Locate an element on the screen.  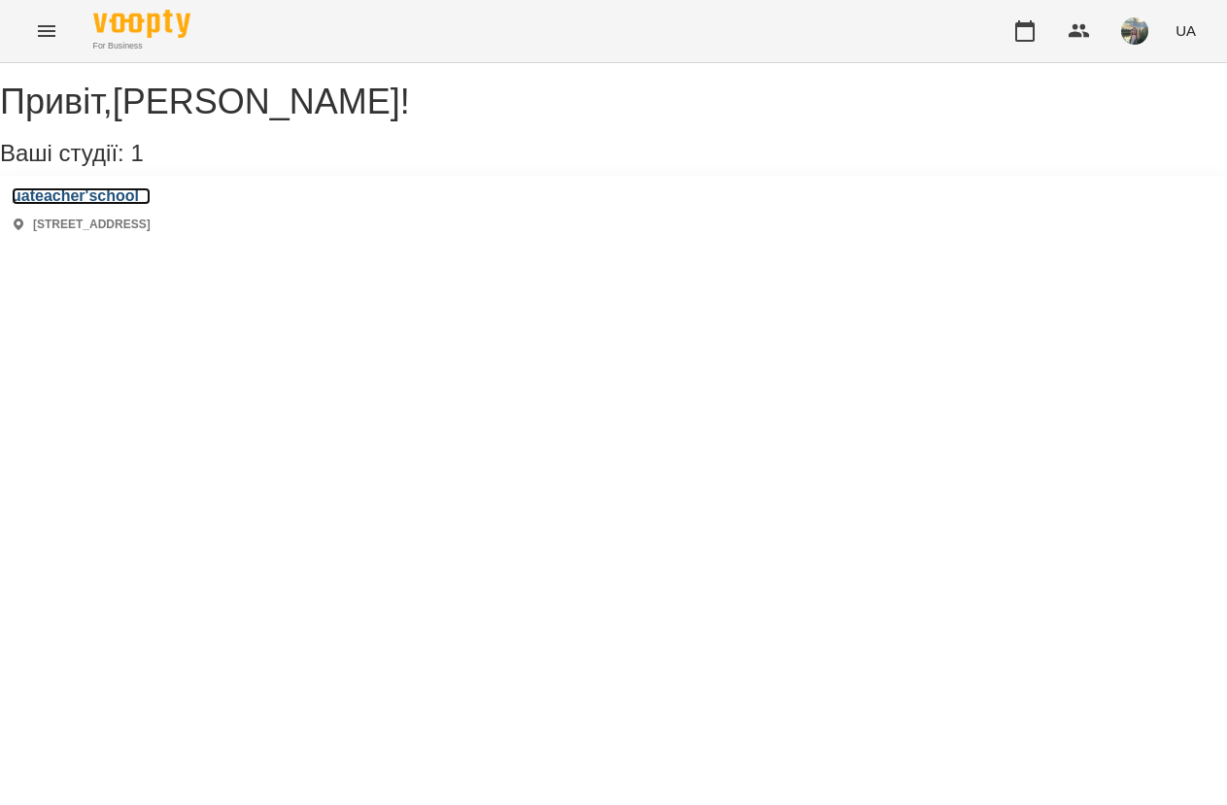
button: UA is located at coordinates (1185, 30).